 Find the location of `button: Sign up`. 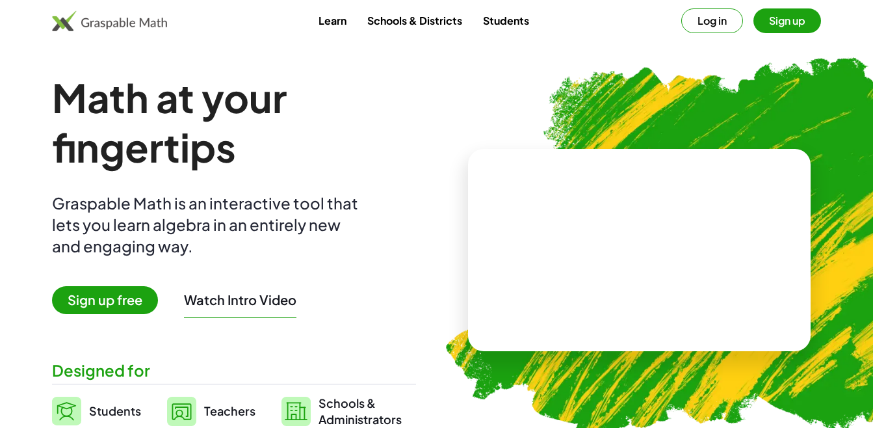

button: Sign up is located at coordinates (787, 21).